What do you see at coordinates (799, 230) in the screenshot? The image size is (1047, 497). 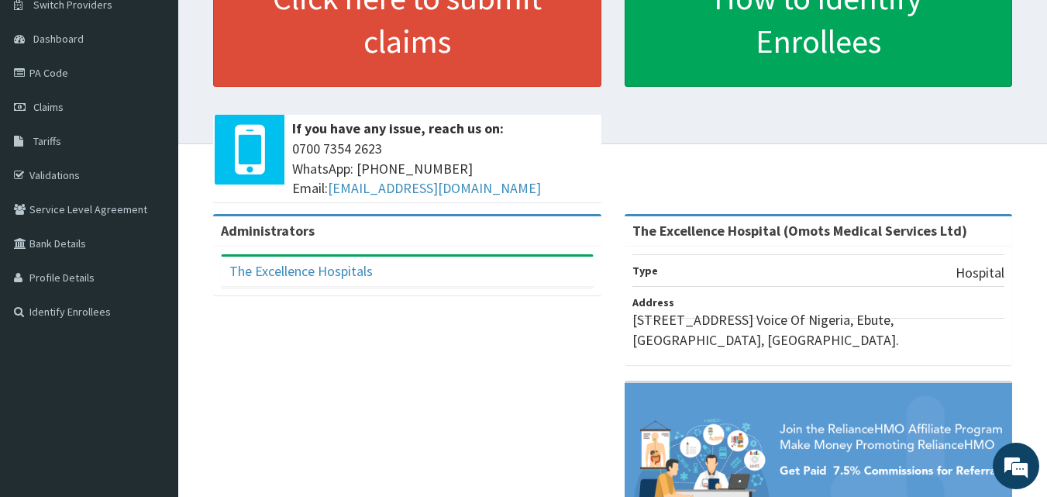 I see `strong: The Excellence Hospital (Omots Medical Services Ltd)` at bounding box center [799, 230].